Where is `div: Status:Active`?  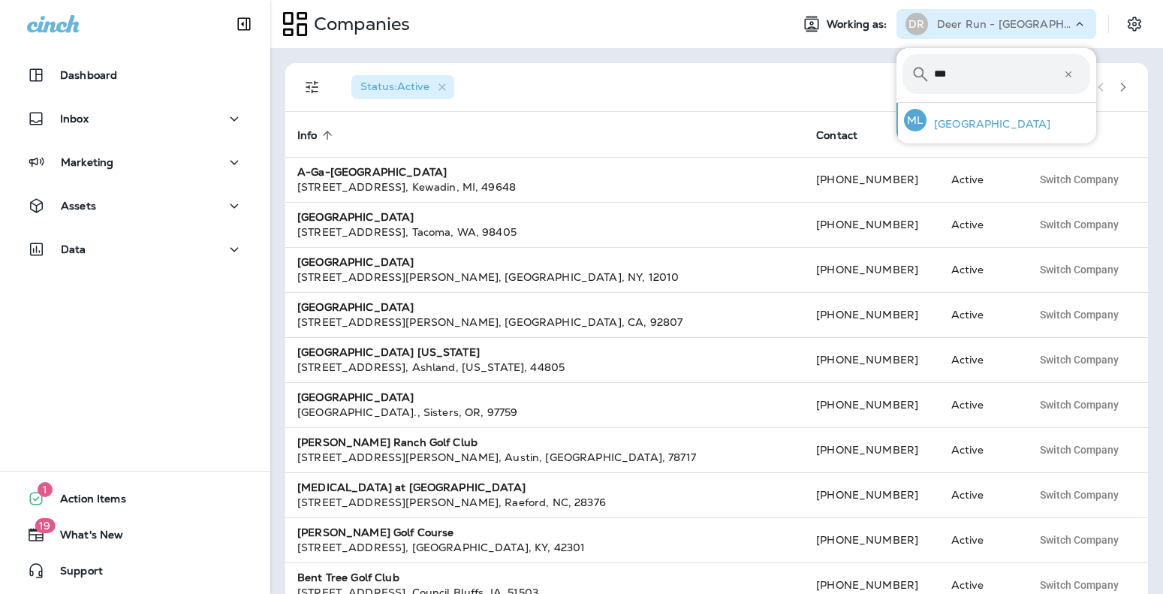 div: Status:Active is located at coordinates (402, 87).